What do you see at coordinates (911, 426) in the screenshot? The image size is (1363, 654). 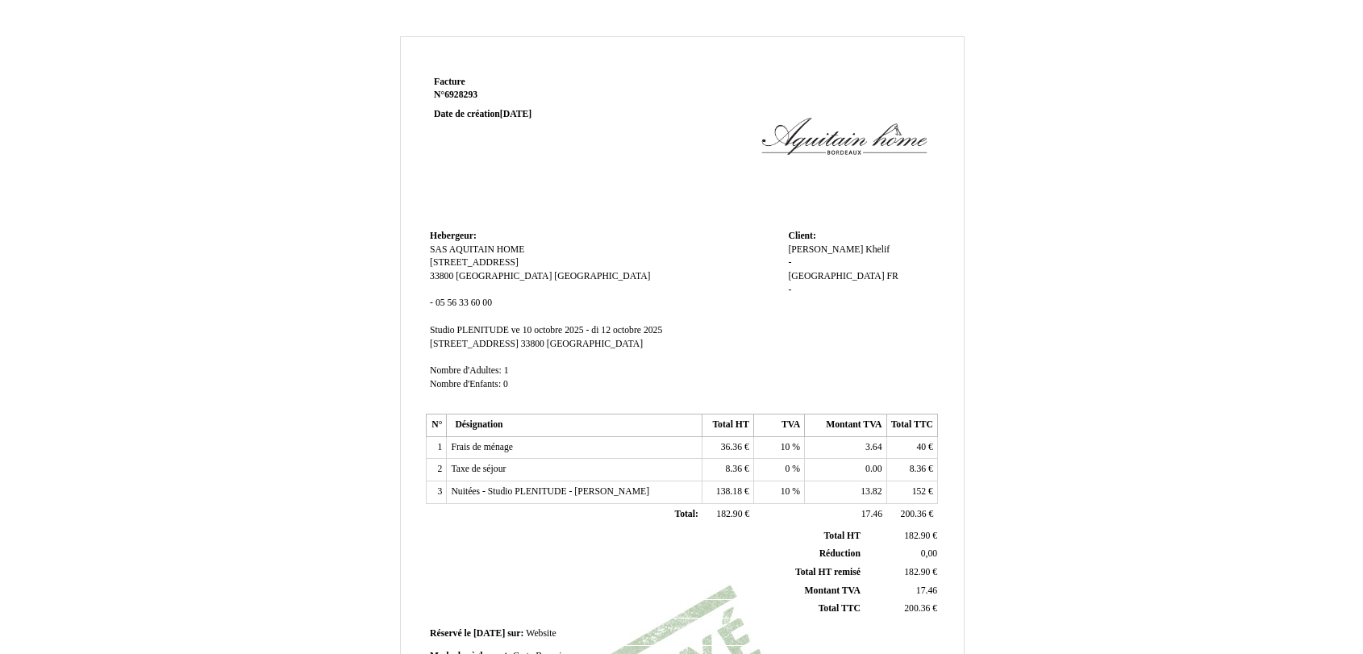 I see `th: Total TTC` at bounding box center [911, 426].